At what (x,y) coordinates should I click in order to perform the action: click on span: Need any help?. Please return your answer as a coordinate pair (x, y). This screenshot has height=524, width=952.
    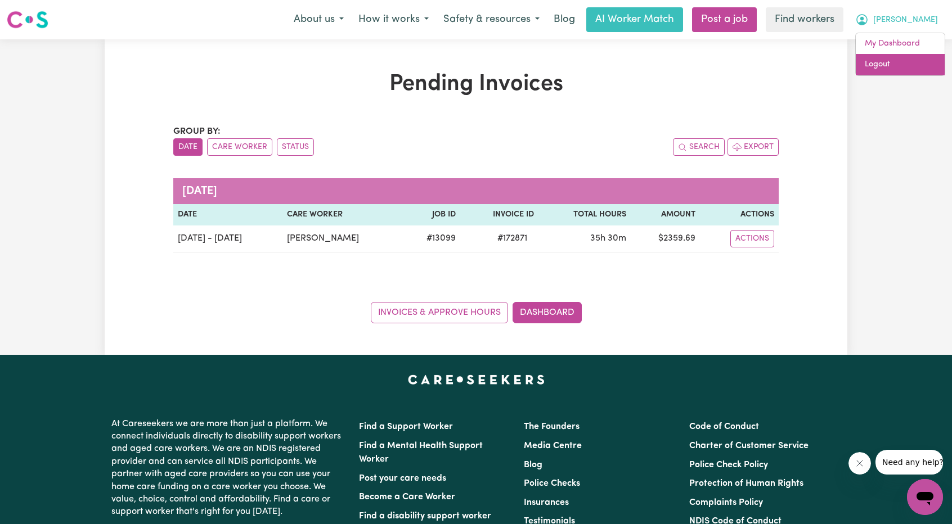
    Looking at the image, I should click on (37, 12).